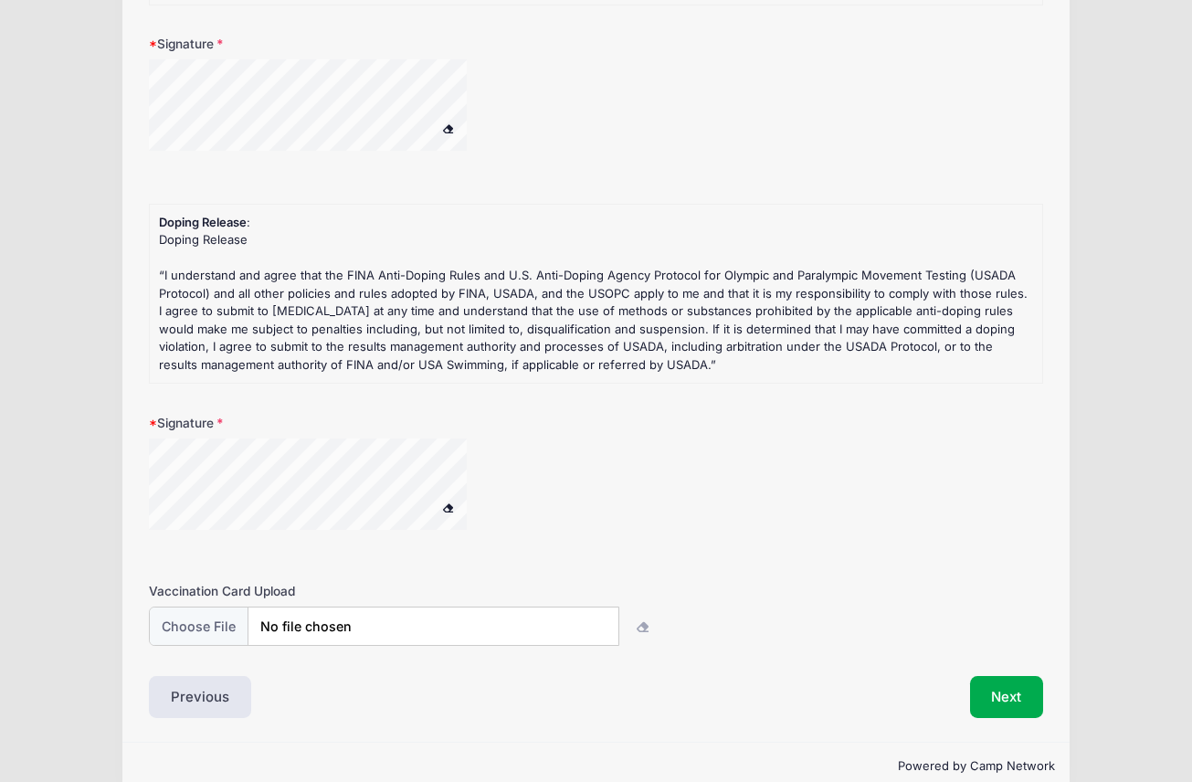  What do you see at coordinates (203, 222) in the screenshot?
I see `strong: Doping Release` at bounding box center [203, 222].